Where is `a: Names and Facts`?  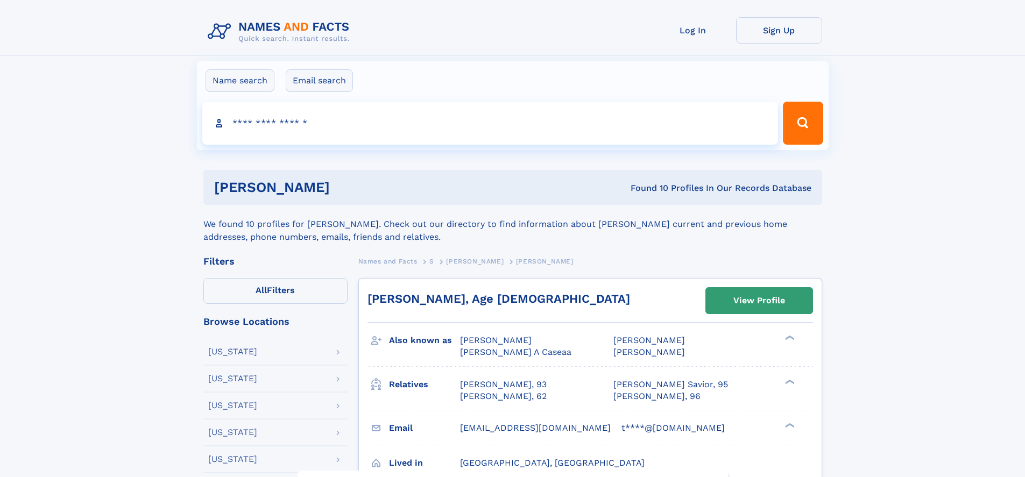
a: Names and Facts is located at coordinates (388, 261).